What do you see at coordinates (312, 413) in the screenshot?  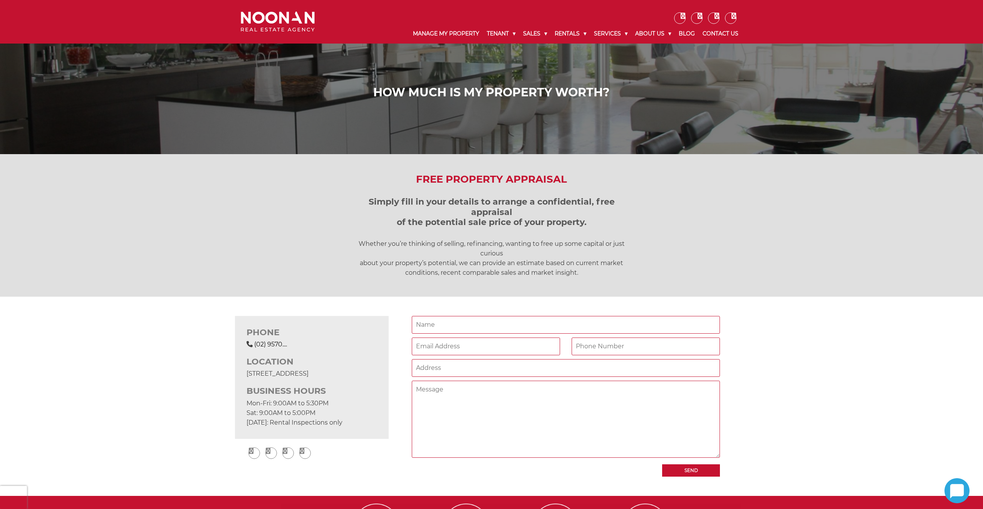 I see `p: Sat: 9:00AM to 5:00PM` at bounding box center [312, 413].